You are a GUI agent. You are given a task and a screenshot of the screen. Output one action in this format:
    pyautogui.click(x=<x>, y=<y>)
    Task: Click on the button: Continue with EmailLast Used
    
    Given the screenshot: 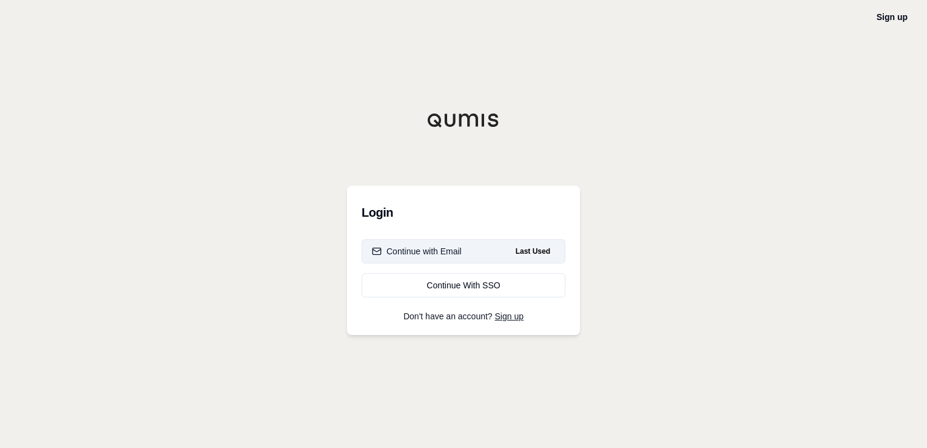 What is the action you would take?
    pyautogui.click(x=464, y=251)
    